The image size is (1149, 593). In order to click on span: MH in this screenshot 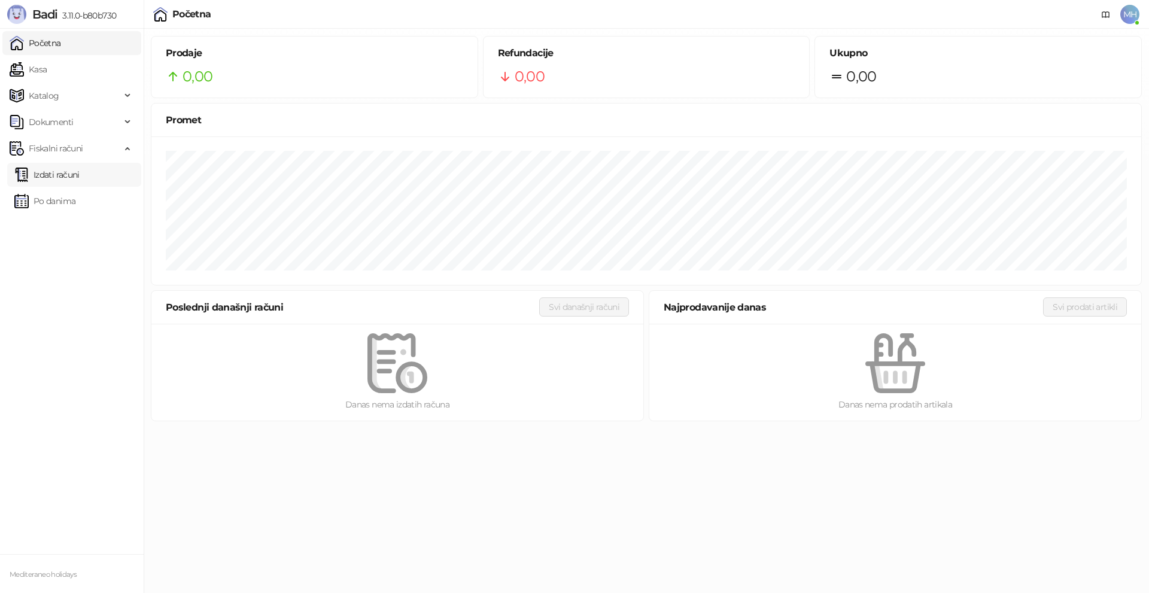, I will do `click(1130, 14)`.